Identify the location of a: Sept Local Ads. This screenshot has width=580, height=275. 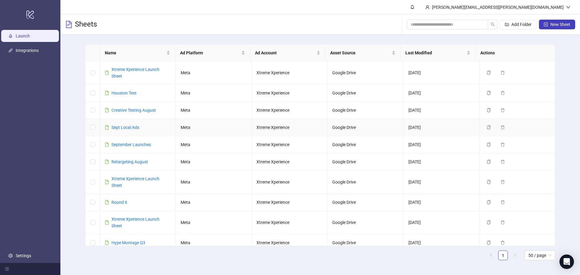
(125, 127).